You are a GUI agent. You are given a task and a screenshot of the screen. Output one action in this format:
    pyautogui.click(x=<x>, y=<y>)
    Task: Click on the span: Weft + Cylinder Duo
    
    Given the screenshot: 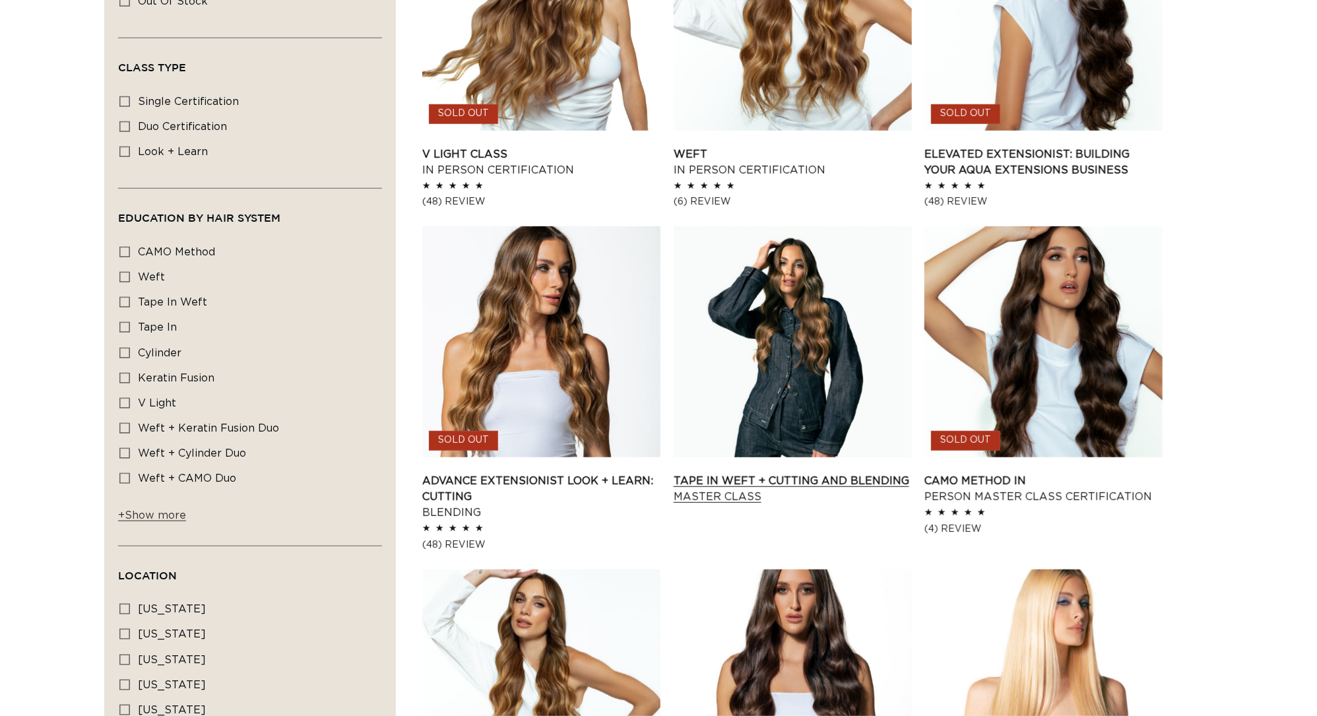 What is the action you would take?
    pyautogui.click(x=192, y=453)
    